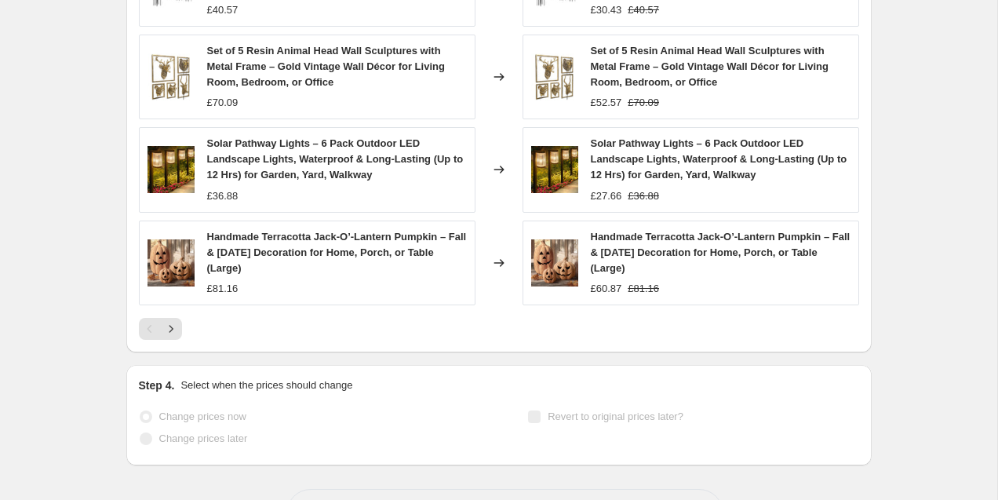  I want to click on button: Next, so click(171, 329).